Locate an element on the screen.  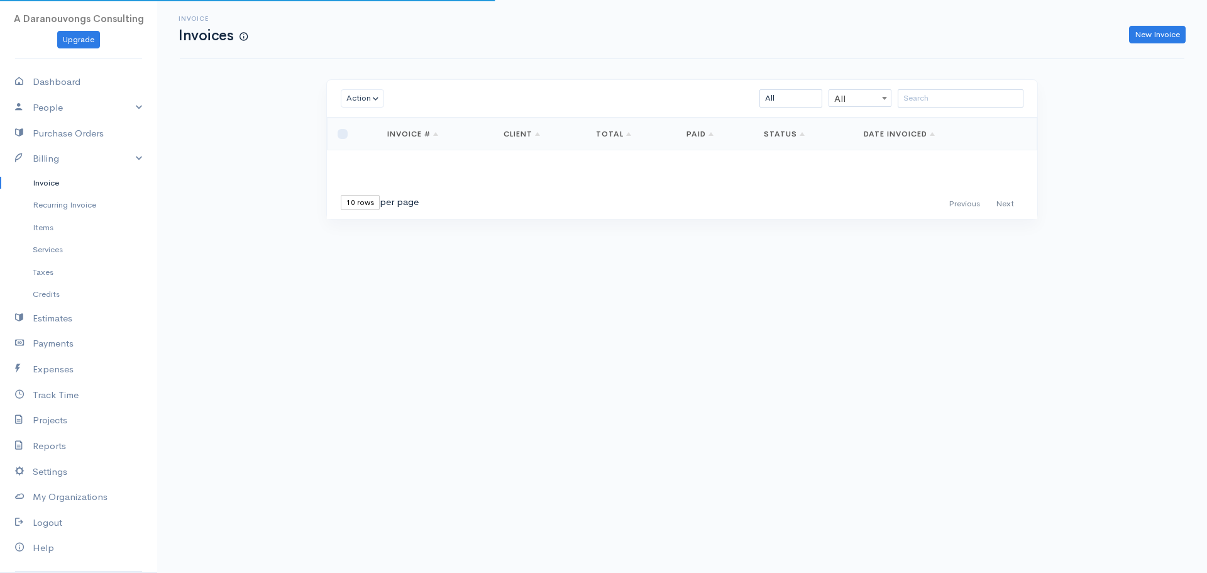
a: New Invoice is located at coordinates (1158, 35).